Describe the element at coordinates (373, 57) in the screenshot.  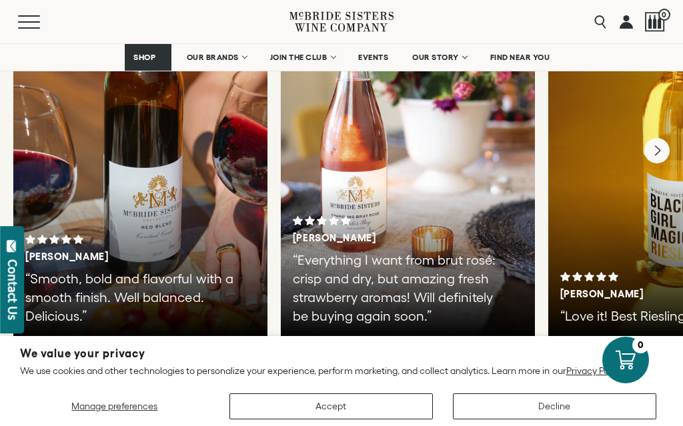
I see `span: EVENTS` at that location.